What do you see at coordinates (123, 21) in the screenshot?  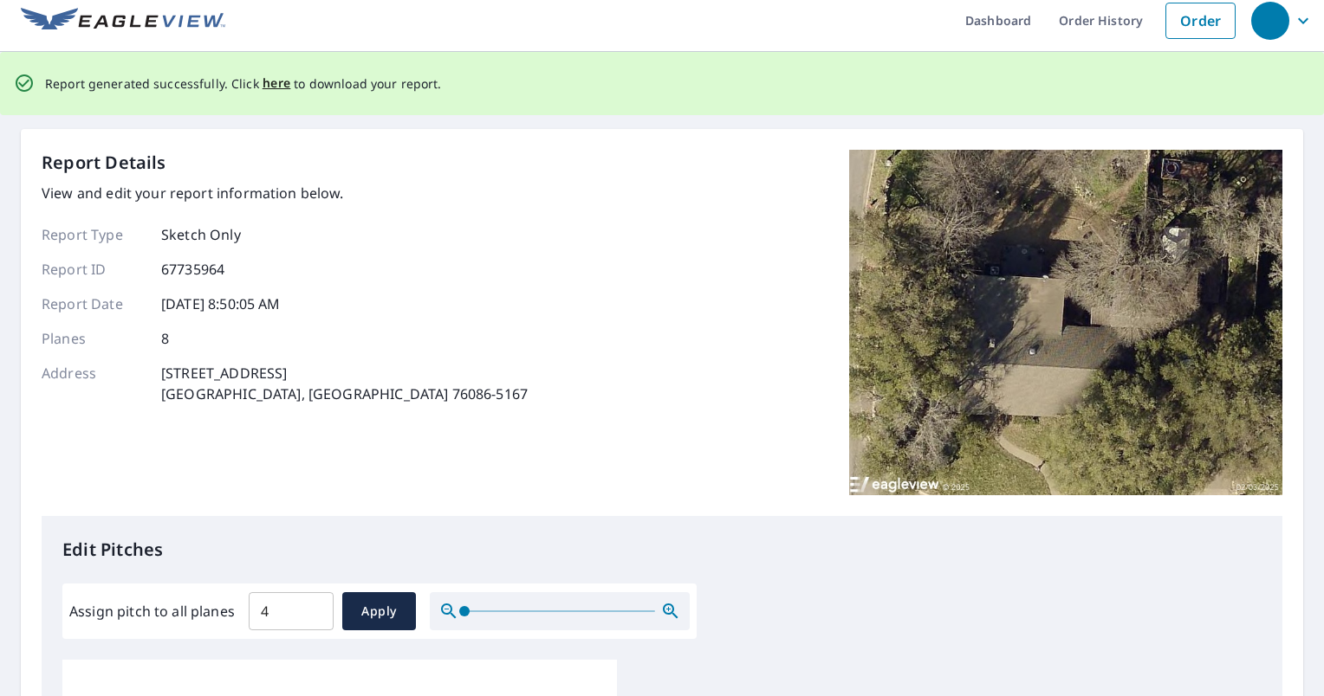 I see `img: EV Logo` at bounding box center [123, 21].